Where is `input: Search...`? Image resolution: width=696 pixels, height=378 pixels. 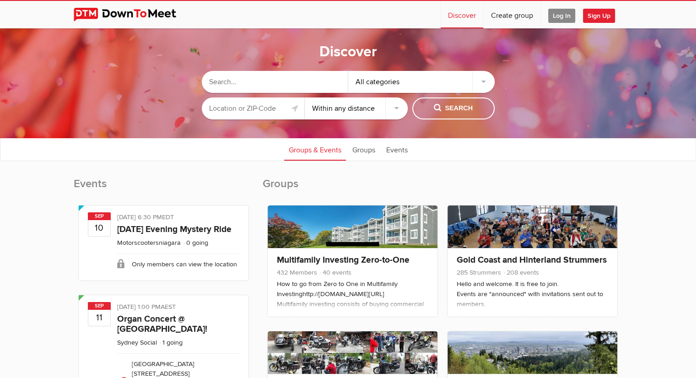
input: Search... is located at coordinates (275, 82).